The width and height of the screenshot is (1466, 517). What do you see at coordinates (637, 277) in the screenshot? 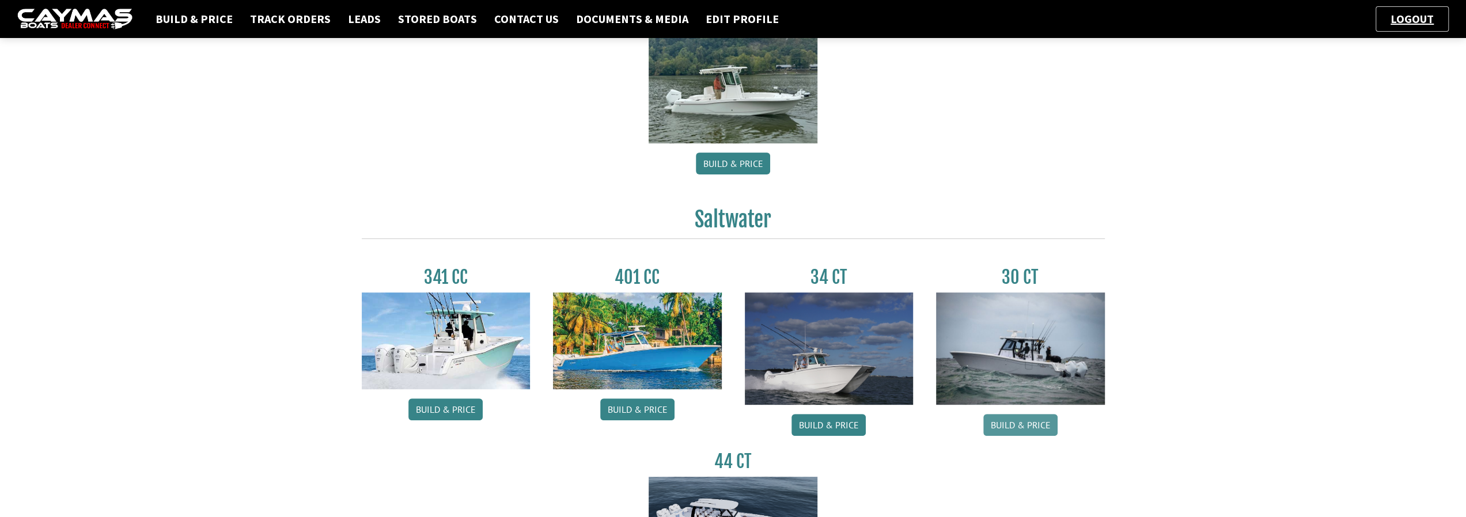
I see `h3: 401 CC` at bounding box center [637, 277].